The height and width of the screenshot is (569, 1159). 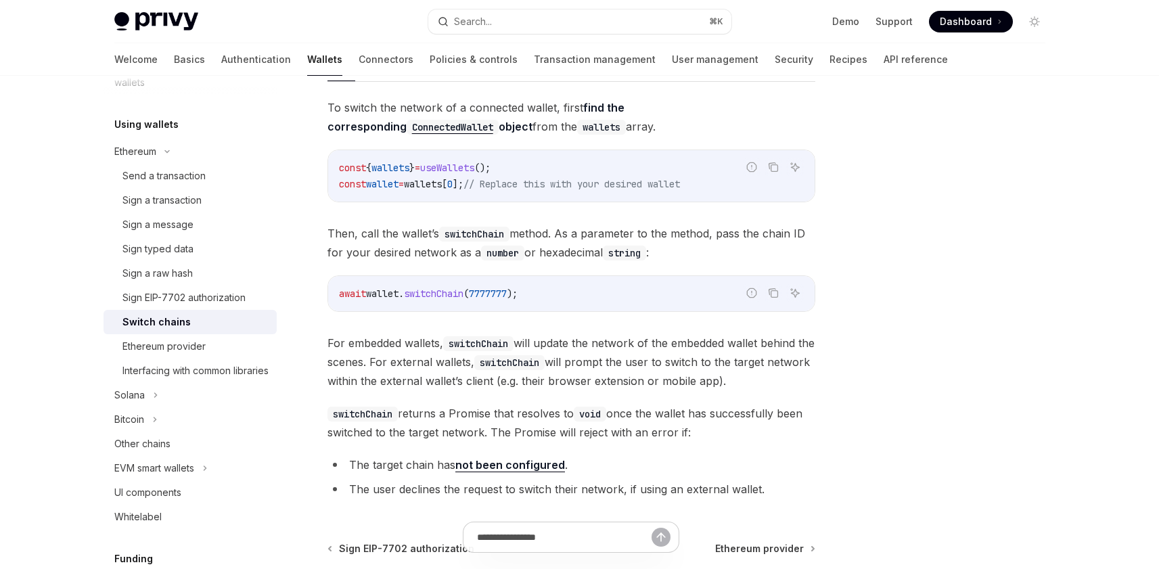 I want to click on a: not been configured, so click(x=510, y=465).